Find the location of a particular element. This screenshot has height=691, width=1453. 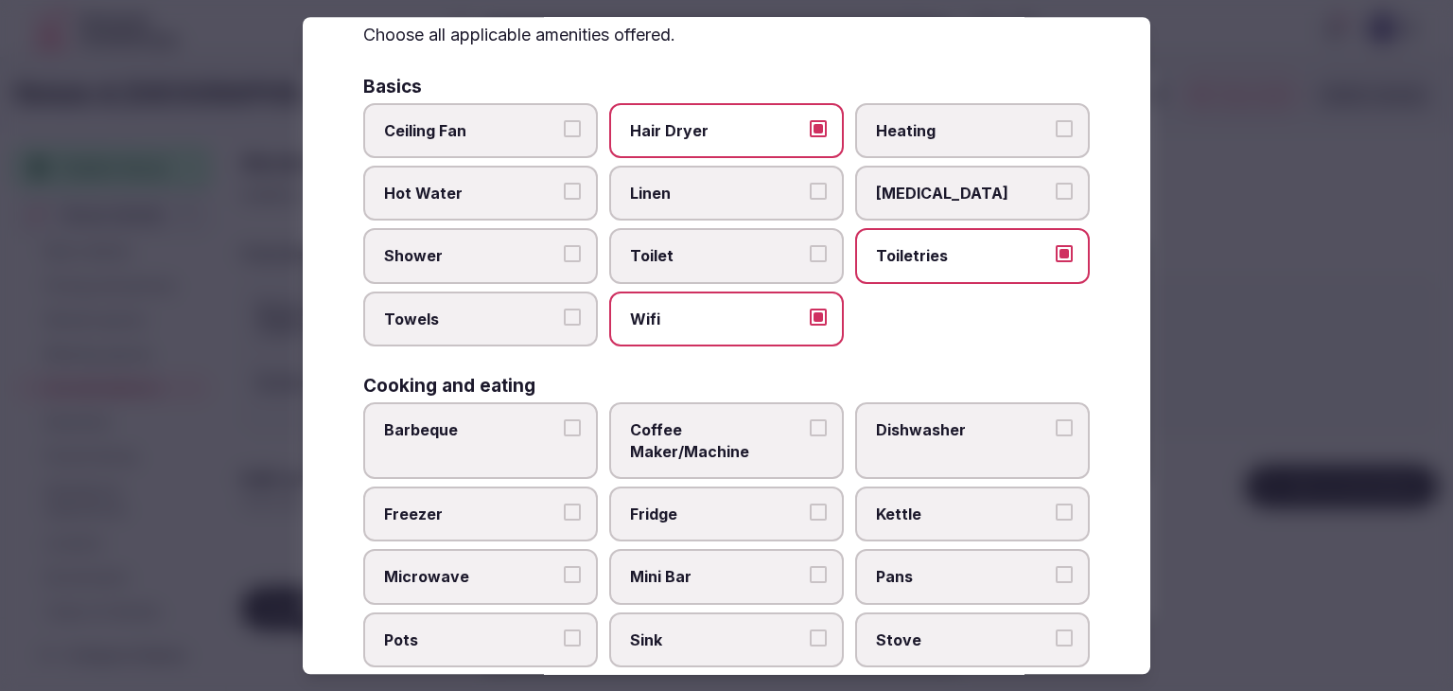

button: Kettle is located at coordinates (1064, 512).